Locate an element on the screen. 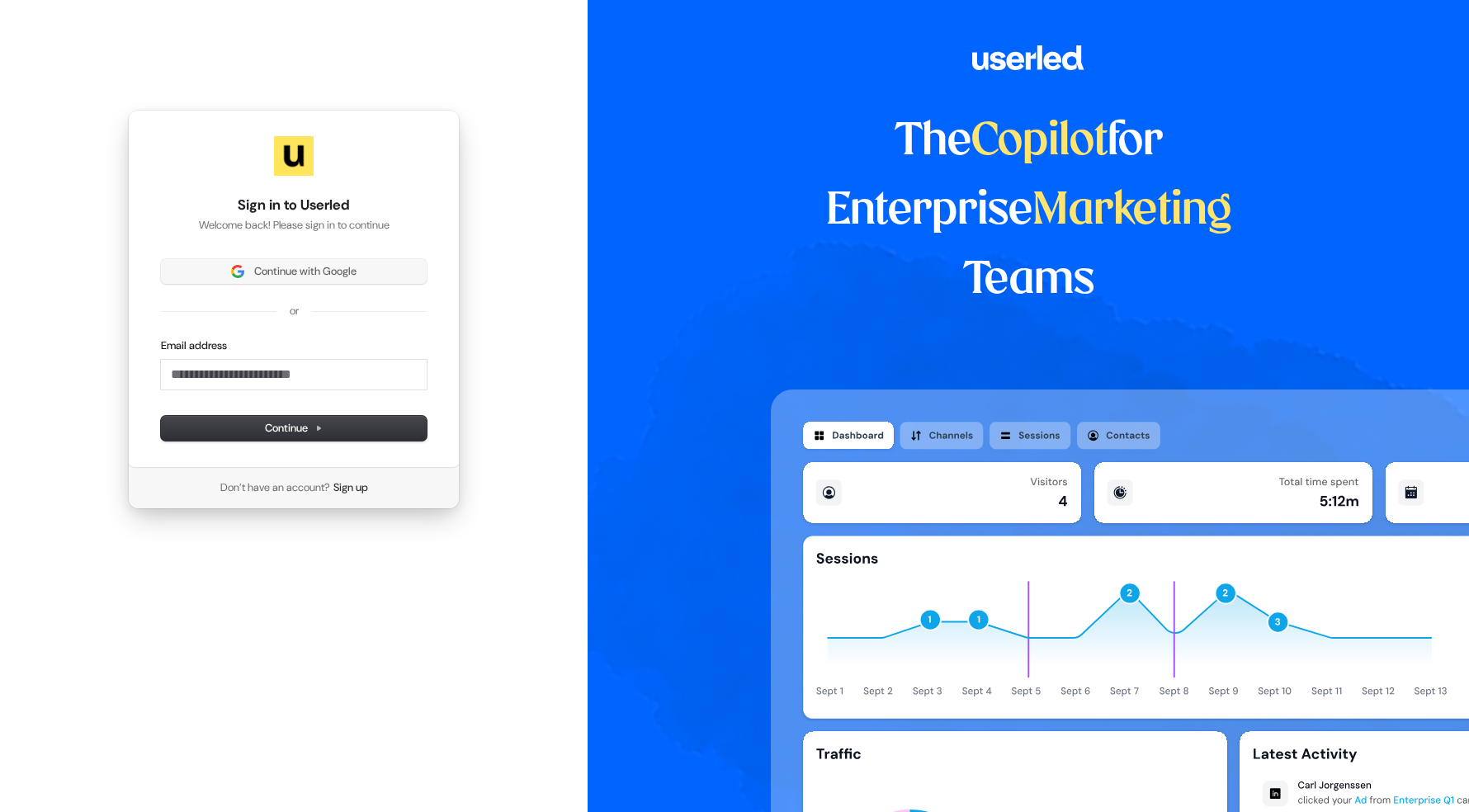 The image size is (1469, 812). span: Continue is located at coordinates (294, 428).